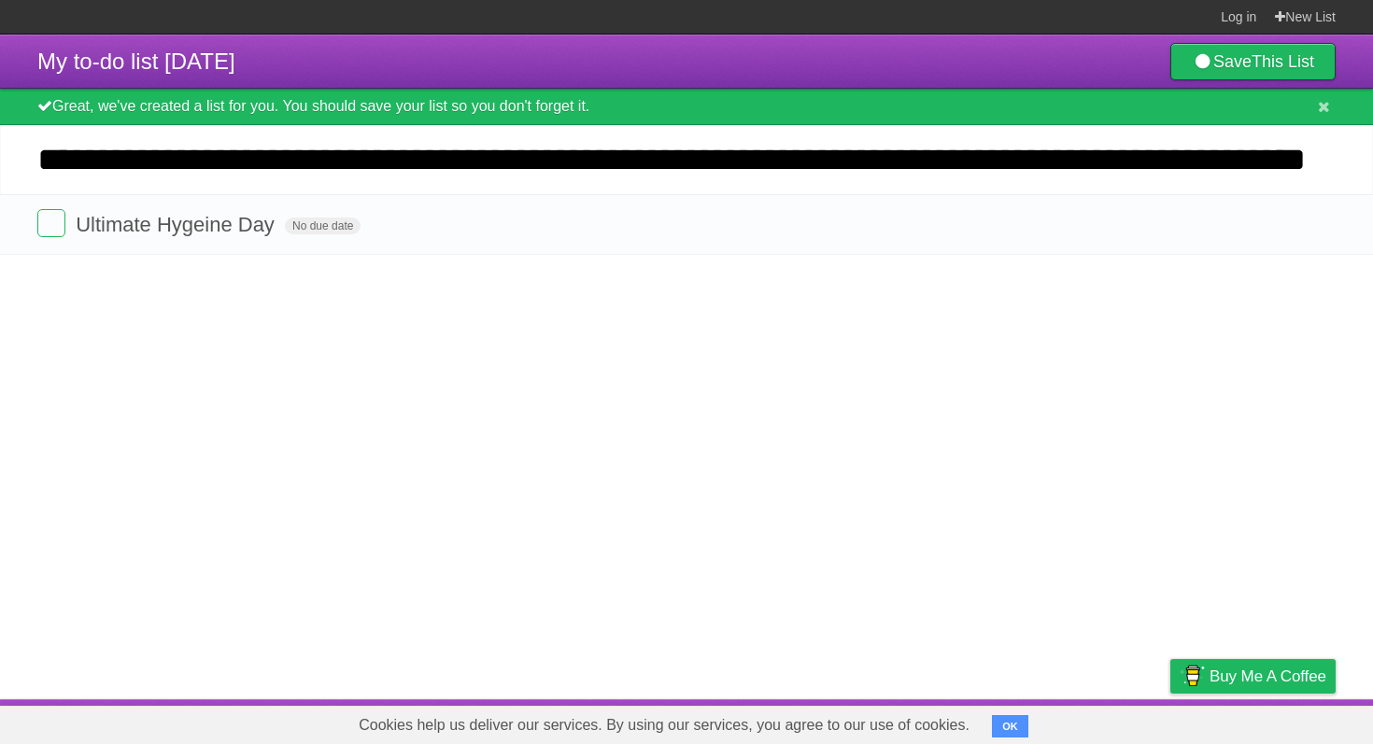 Image resolution: width=1373 pixels, height=744 pixels. I want to click on a: Terms, so click(1103, 722).